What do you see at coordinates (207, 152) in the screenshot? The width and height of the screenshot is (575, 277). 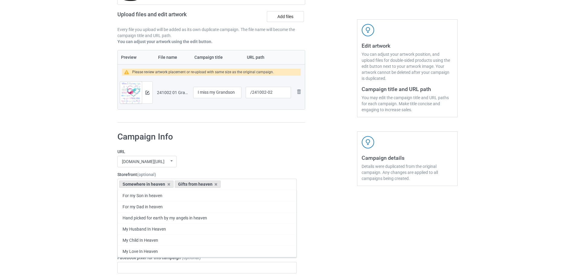 I see `label: URL` at bounding box center [207, 152].